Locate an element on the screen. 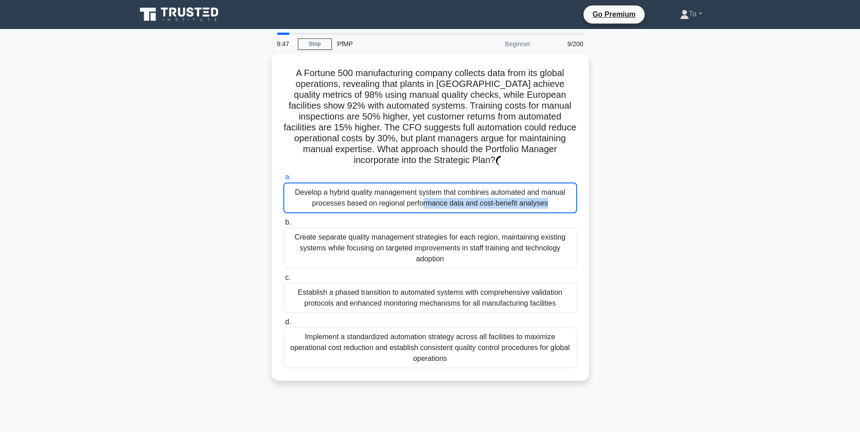 This screenshot has height=432, width=860. div: Establish a phased transition to automated systems with comprehensive validation protocols and en... is located at coordinates (430, 298).